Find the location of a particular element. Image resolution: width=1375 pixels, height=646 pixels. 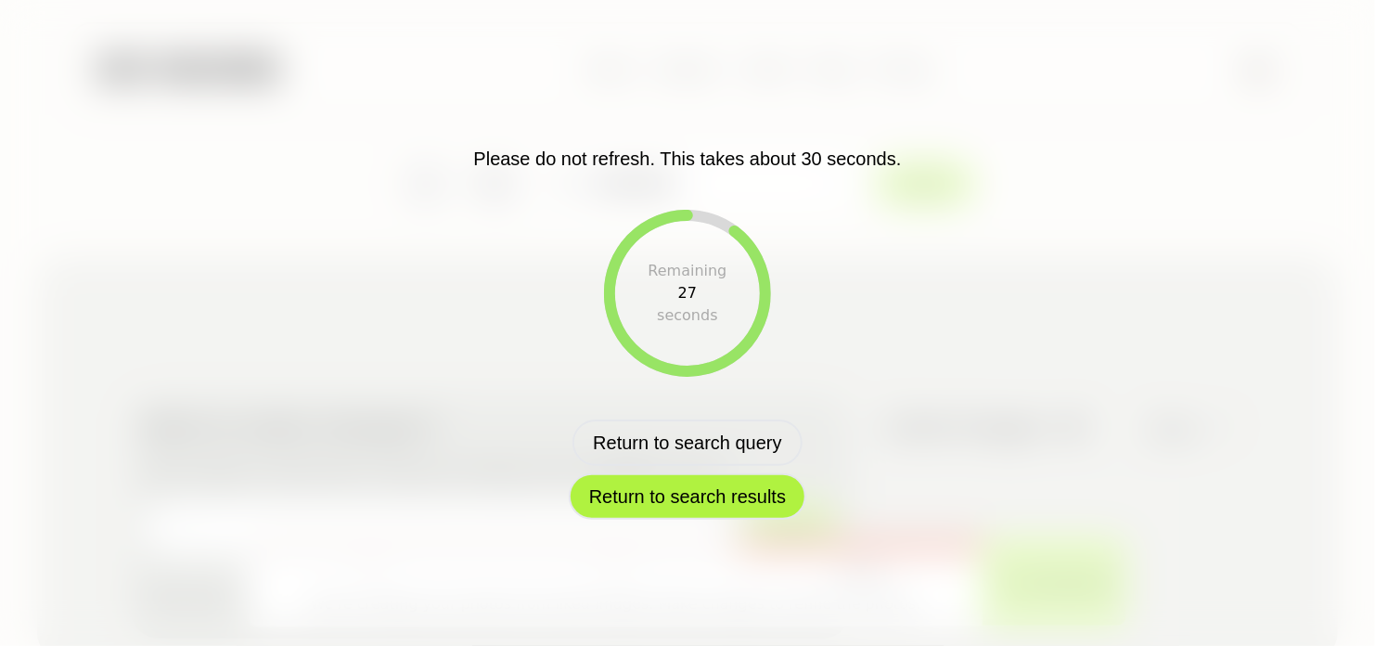

button: Return to search results is located at coordinates (687, 496).